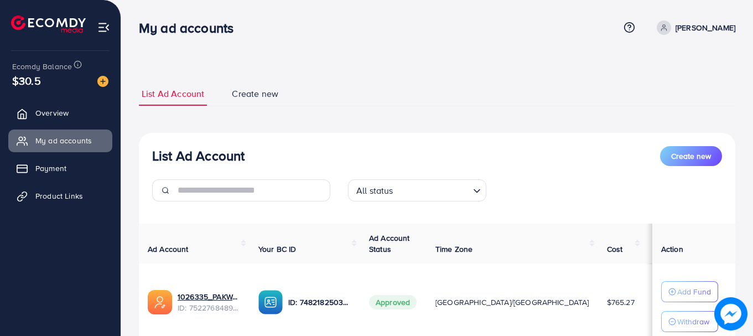  What do you see at coordinates (60, 168) in the screenshot?
I see `a: Payment` at bounding box center [60, 168].